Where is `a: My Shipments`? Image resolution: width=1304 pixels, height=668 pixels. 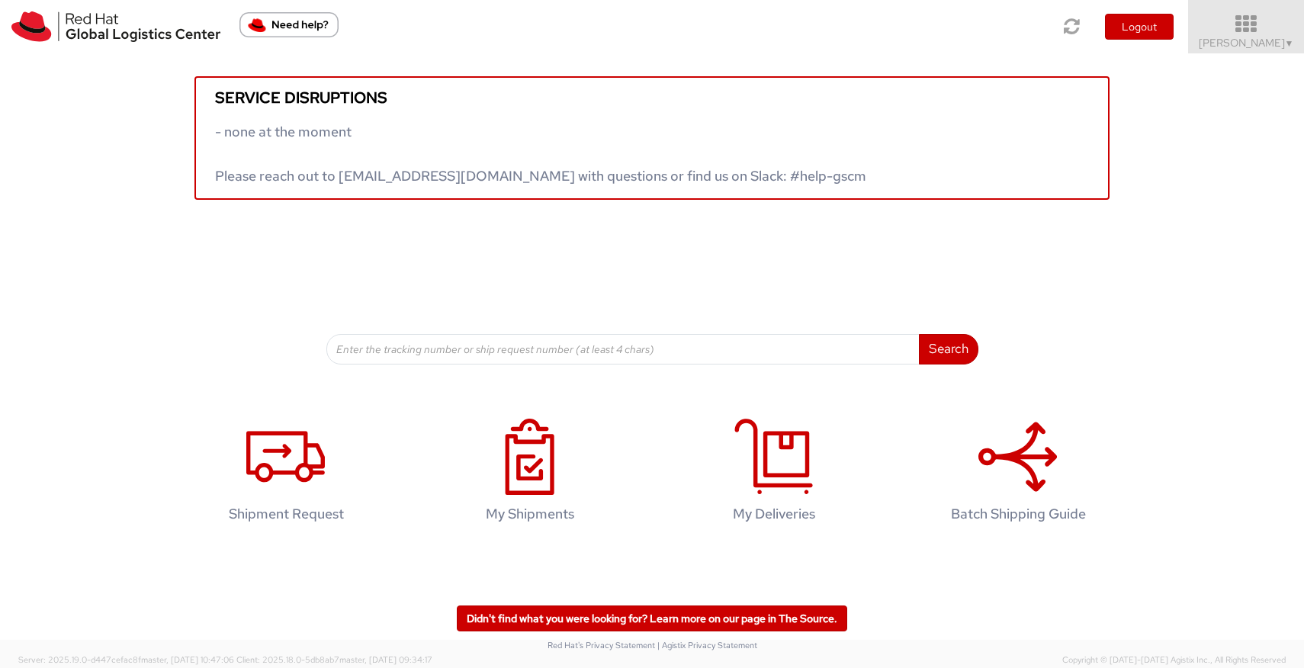 a: My Shipments is located at coordinates (530, 474).